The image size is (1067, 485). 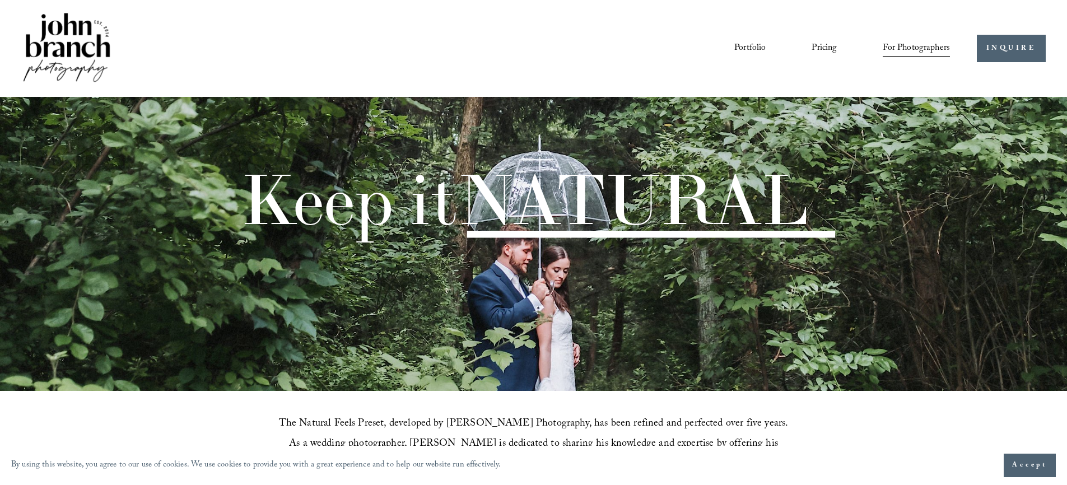 I want to click on span: Accept, so click(x=1030, y=466).